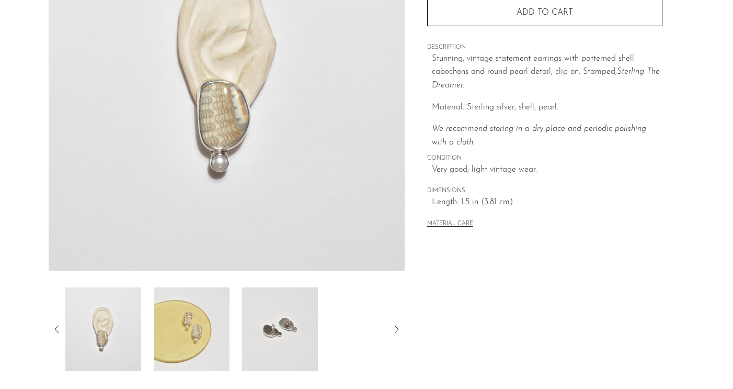 Image resolution: width=733 pixels, height=389 pixels. I want to click on span: DESCRIPTION, so click(545, 48).